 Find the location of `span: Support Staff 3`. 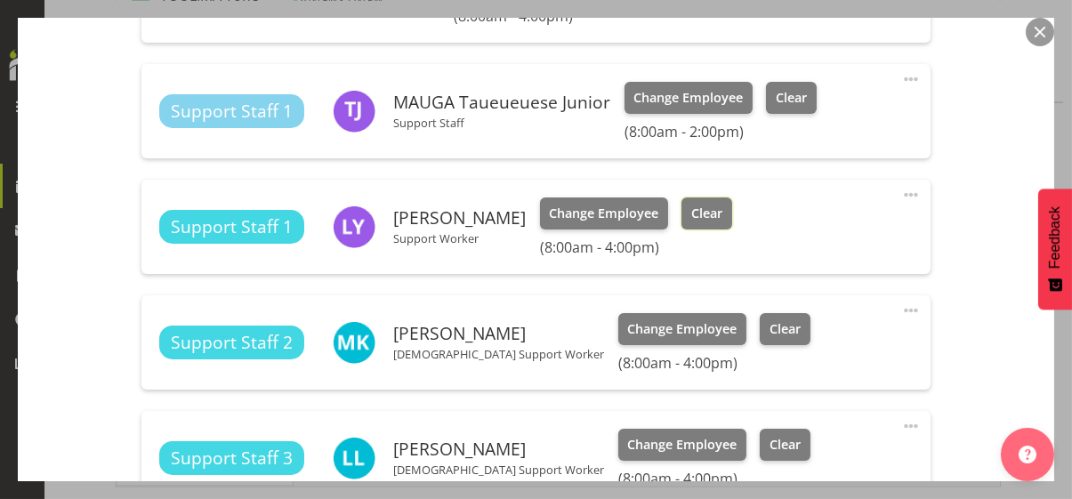

span: Support Staff 3 is located at coordinates (231, 458).